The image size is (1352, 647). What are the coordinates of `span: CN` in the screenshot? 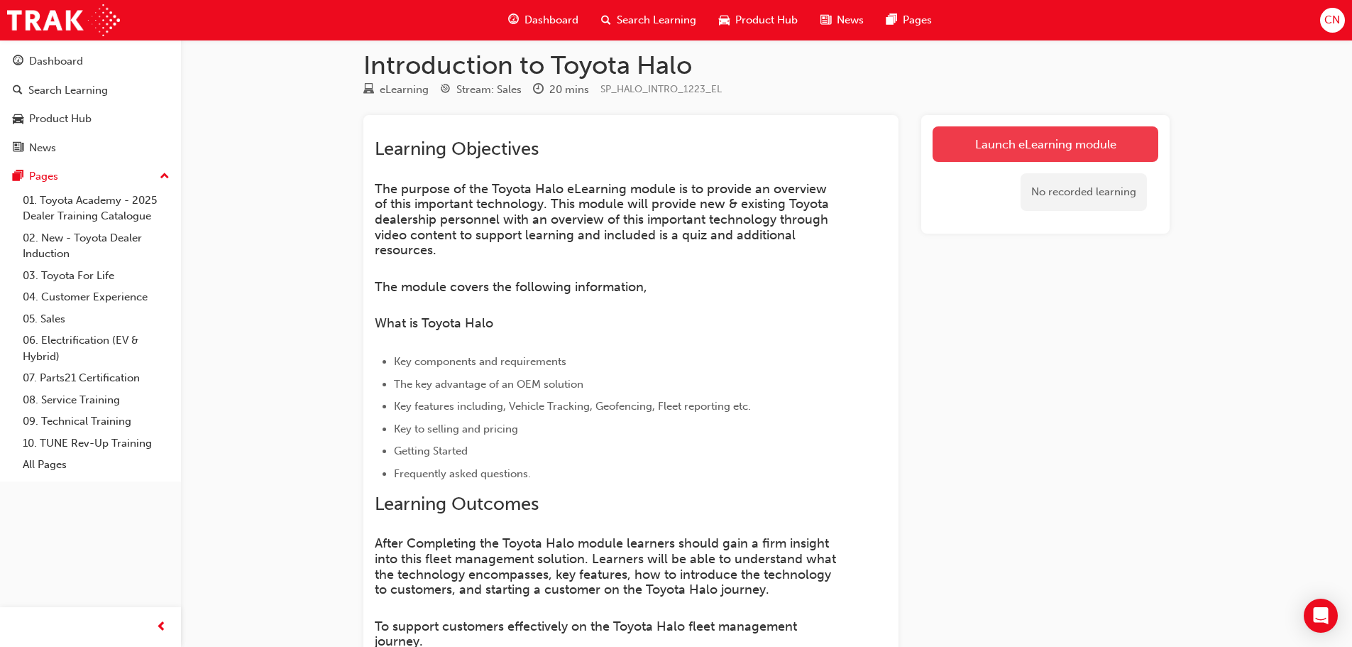 It's located at (1332, 20).